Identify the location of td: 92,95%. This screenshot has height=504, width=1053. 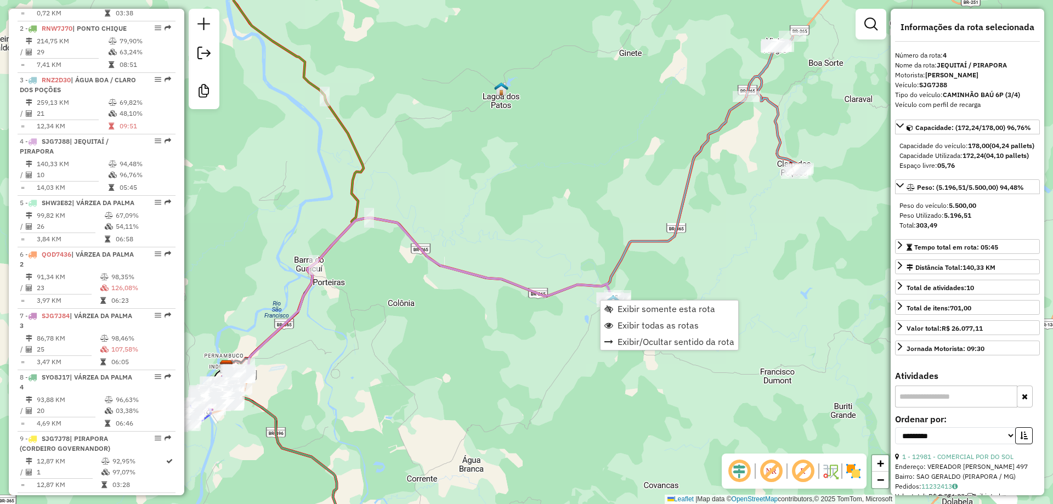
(138, 461).